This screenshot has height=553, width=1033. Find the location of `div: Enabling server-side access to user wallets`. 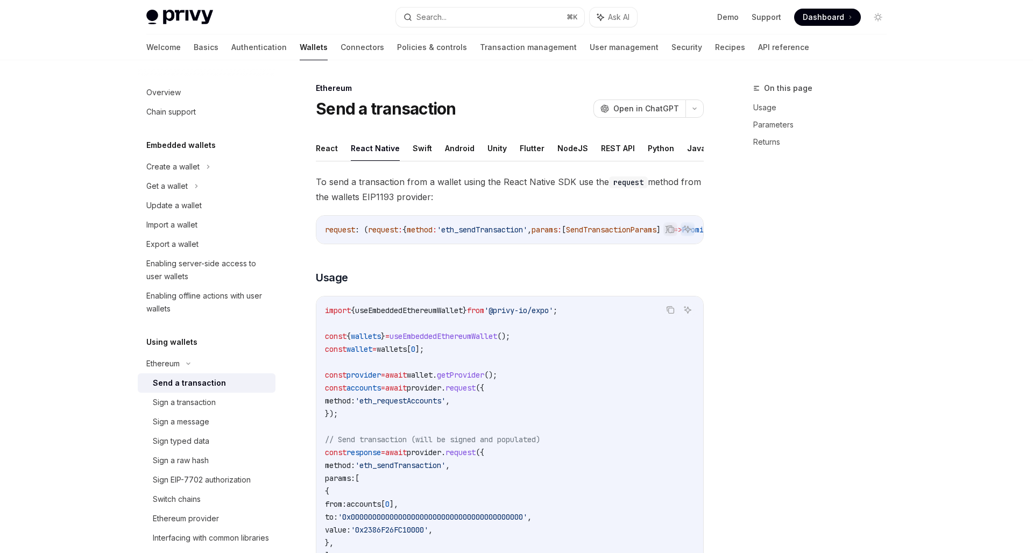

div: Enabling server-side access to user wallets is located at coordinates (208, 270).